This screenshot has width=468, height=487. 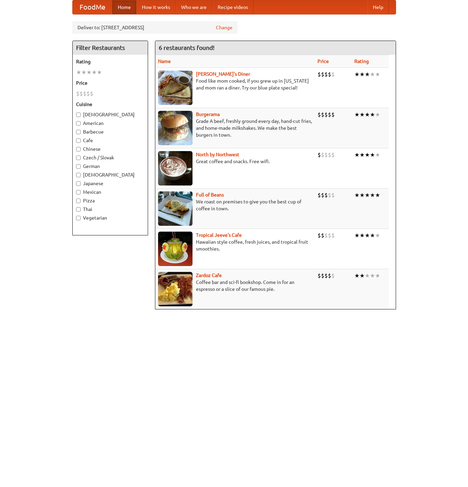 What do you see at coordinates (78, 183) in the screenshot?
I see `input: Japanese` at bounding box center [78, 183].